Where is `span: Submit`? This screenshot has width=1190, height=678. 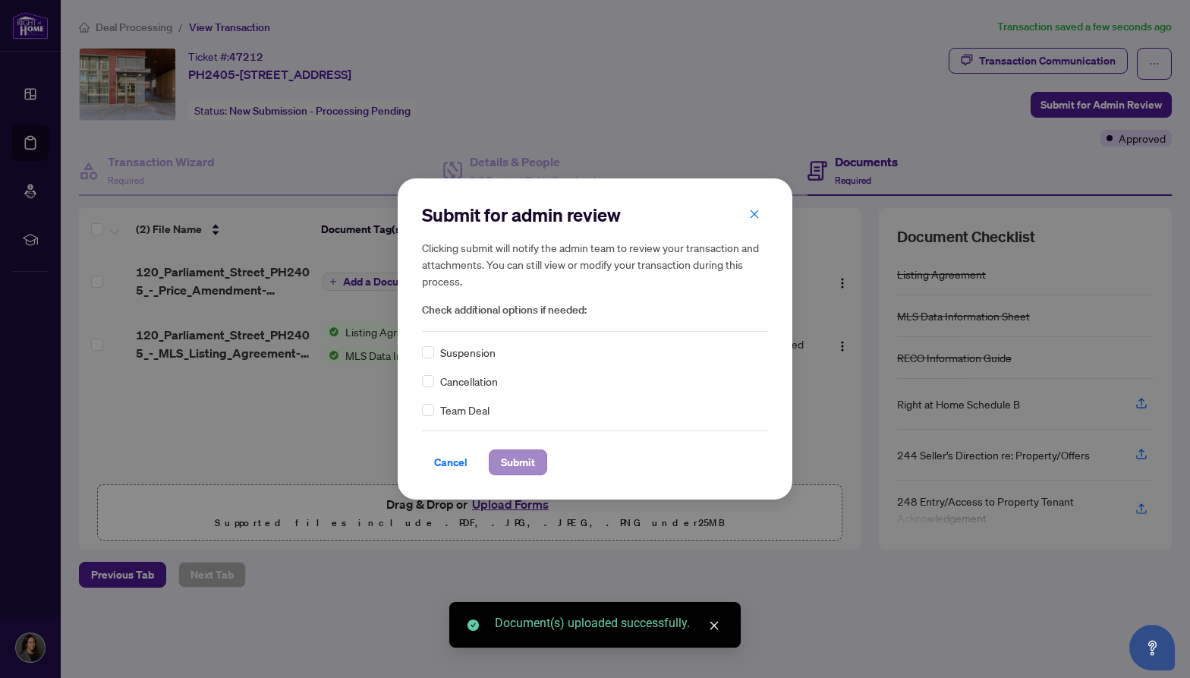 span: Submit is located at coordinates (518, 462).